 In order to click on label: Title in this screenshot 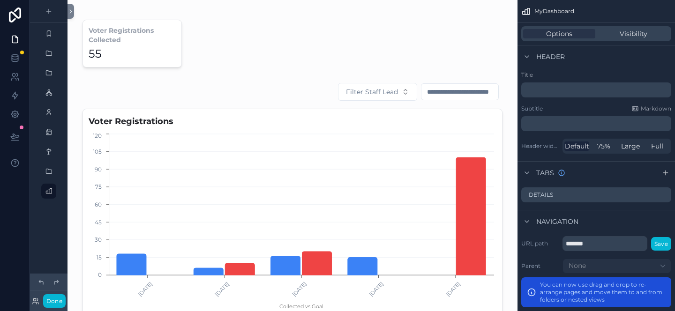, I will do `click(597, 75)`.